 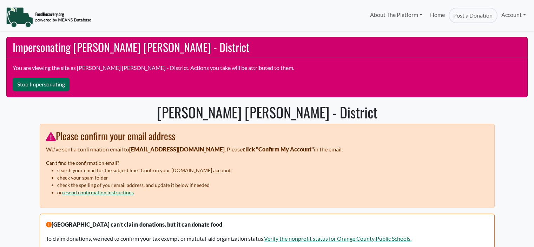 I want to click on p: We've sent a confirmation email to . Please in the email., so click(x=267, y=149).